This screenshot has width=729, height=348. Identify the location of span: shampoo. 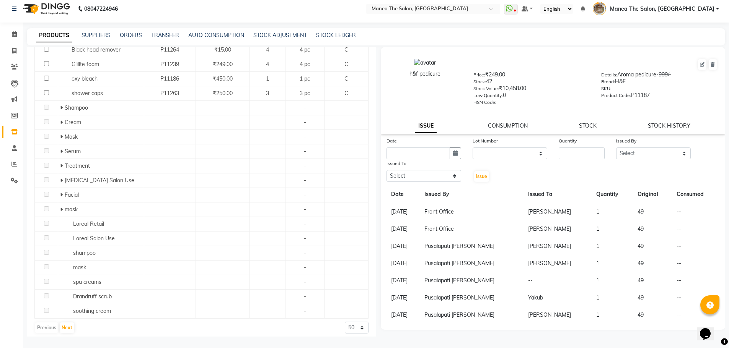
(84, 253).